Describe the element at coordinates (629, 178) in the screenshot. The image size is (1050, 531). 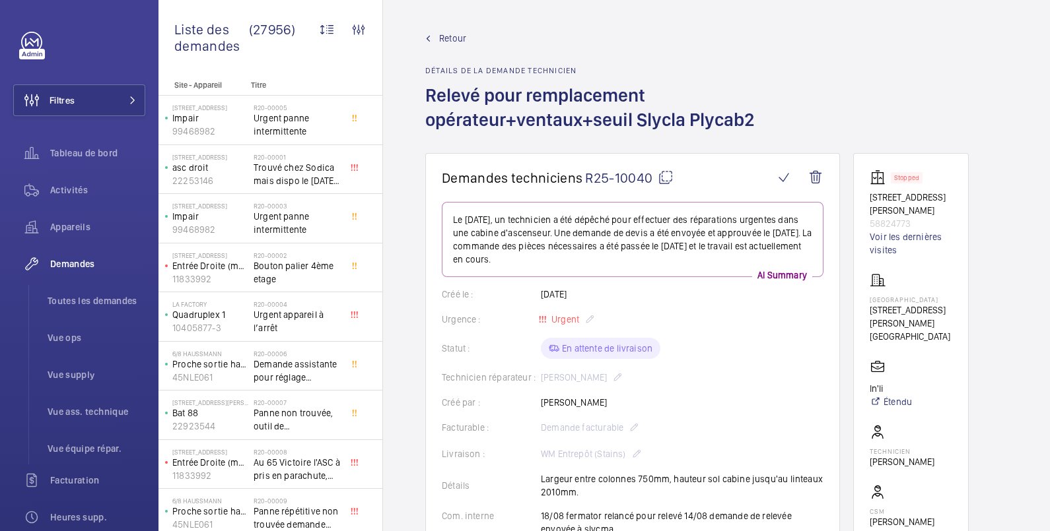
I see `span: R25-10040` at that location.